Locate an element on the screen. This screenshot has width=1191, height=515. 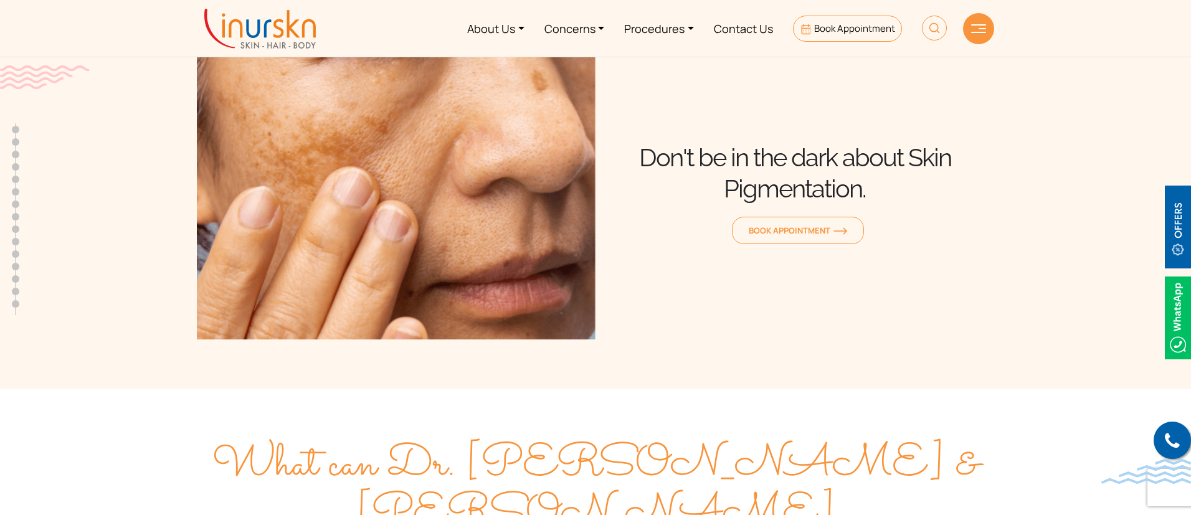
img: offerBt is located at coordinates (1178, 227).